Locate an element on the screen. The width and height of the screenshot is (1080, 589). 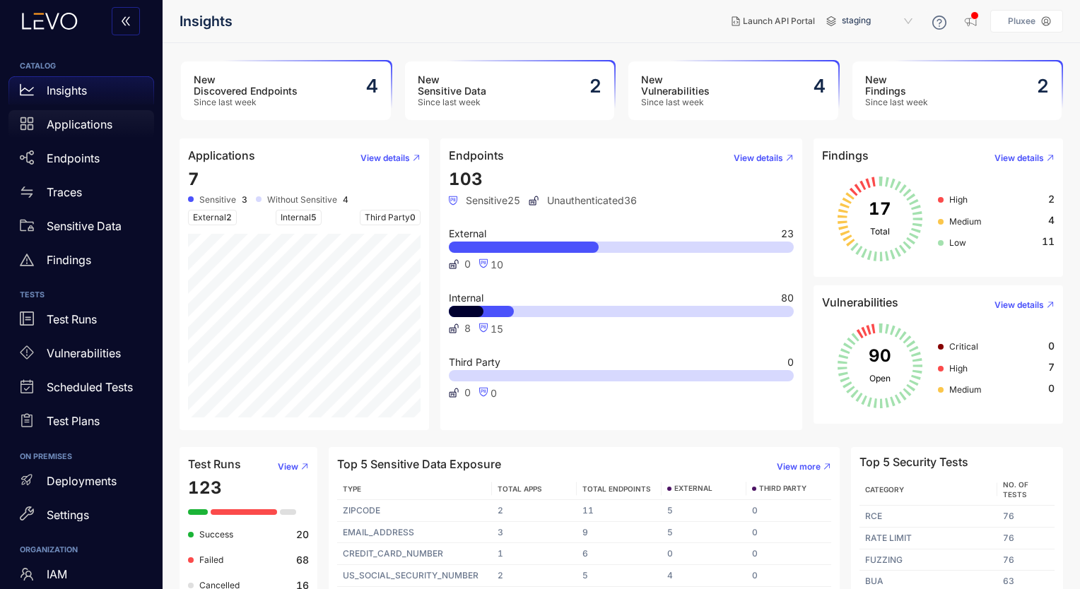
p: Findings is located at coordinates (69, 260).